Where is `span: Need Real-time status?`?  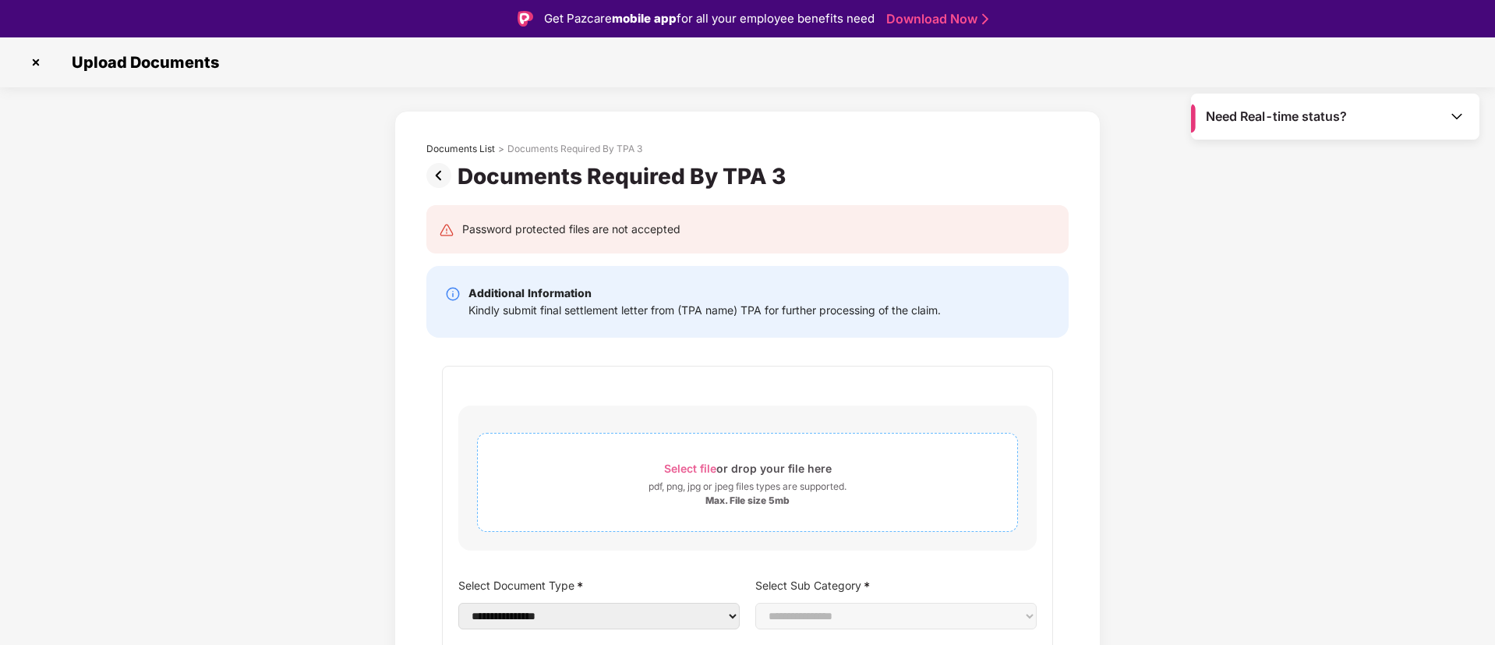 span: Need Real-time status? is located at coordinates (1276, 116).